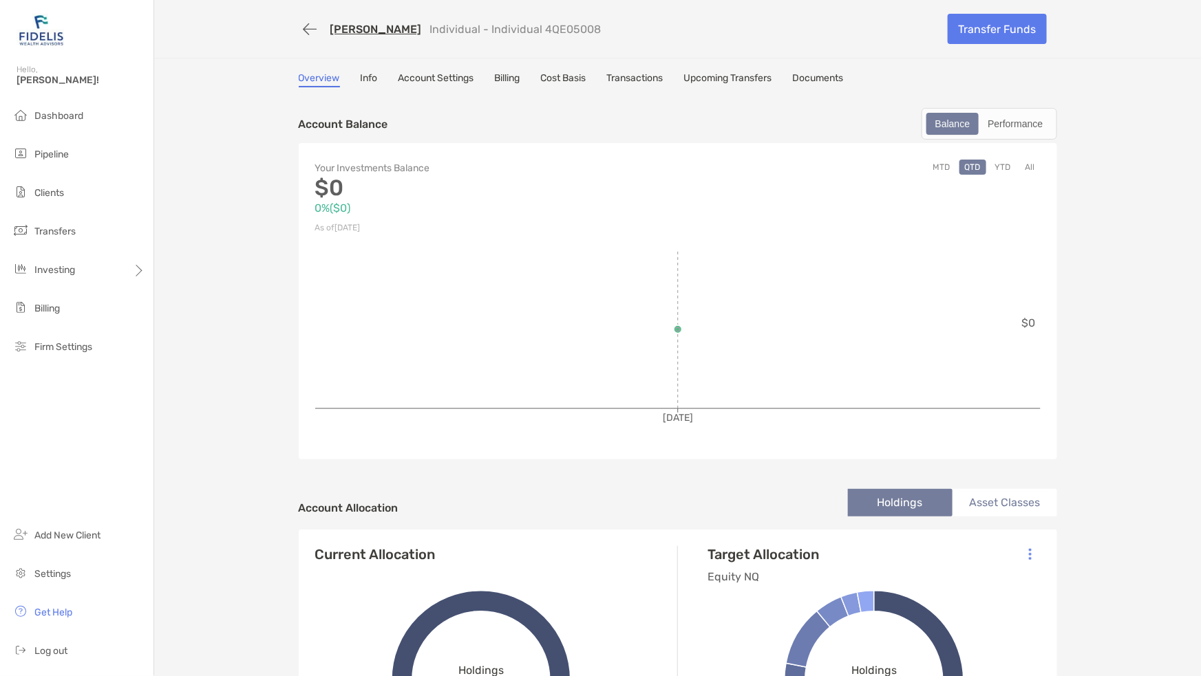 The image size is (1201, 676). I want to click on li: Holdings, so click(900, 503).